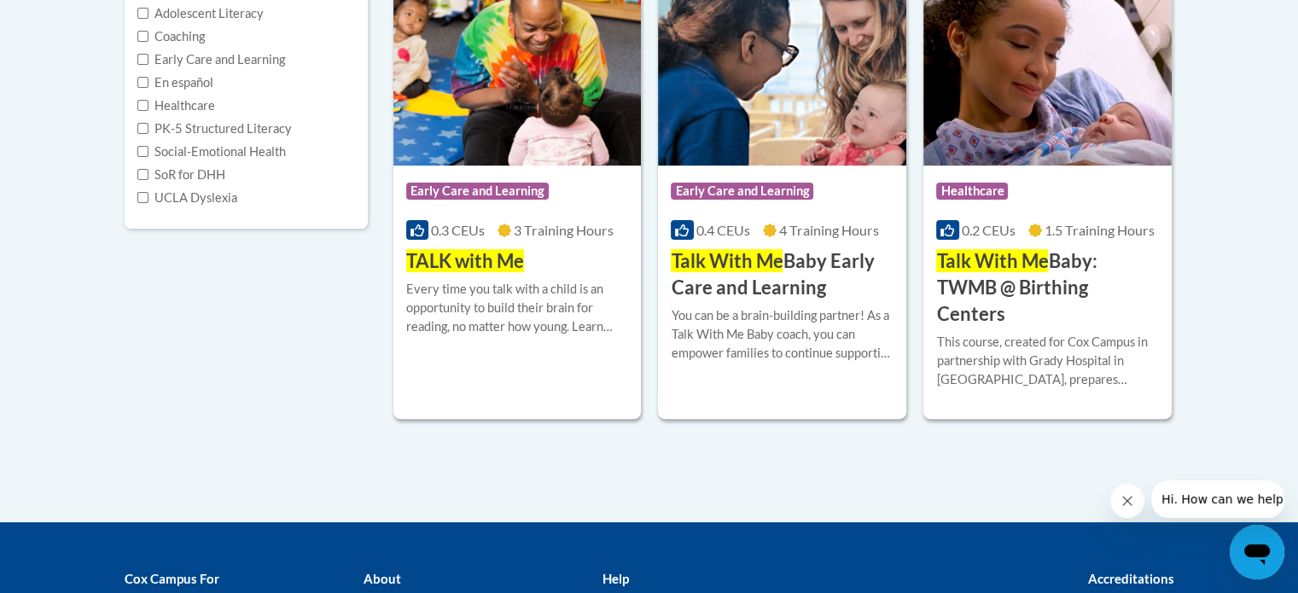 The width and height of the screenshot is (1298, 593). What do you see at coordinates (211, 60) in the screenshot?
I see `label: Early Care and Learning` at bounding box center [211, 60].